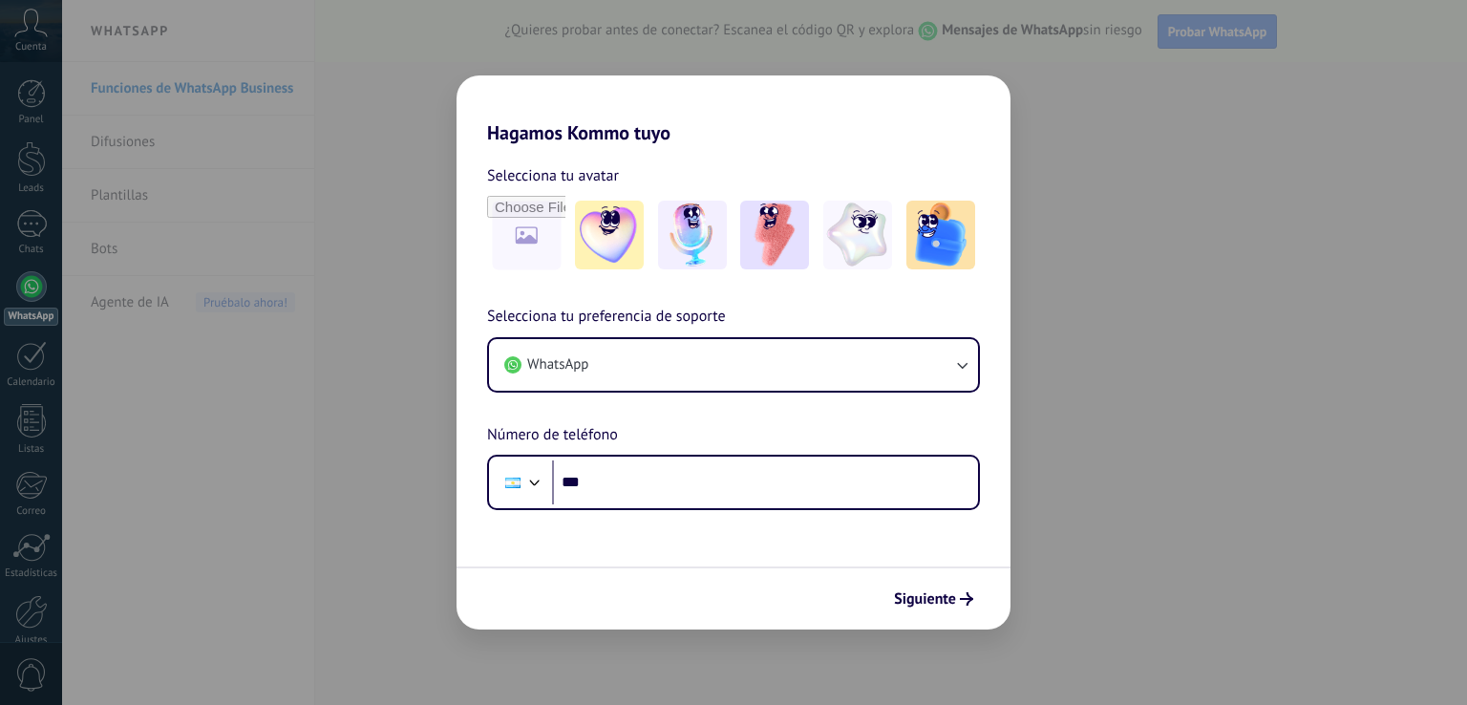 Image resolution: width=1467 pixels, height=705 pixels. What do you see at coordinates (733, 110) in the screenshot?
I see `h2: Hagamos Kommo tuyo` at bounding box center [733, 110].